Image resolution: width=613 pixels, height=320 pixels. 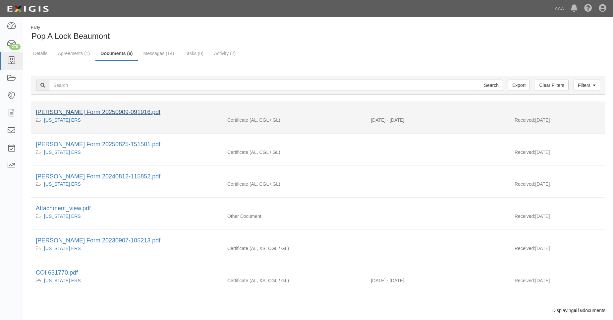 What do you see at coordinates (28, 9) in the screenshot?
I see `img: logo-5460c22ac91f19d4615b14bd174203de0afe785f0fc80cf4dbbc73dc1793850b.png` at bounding box center [28, 9].